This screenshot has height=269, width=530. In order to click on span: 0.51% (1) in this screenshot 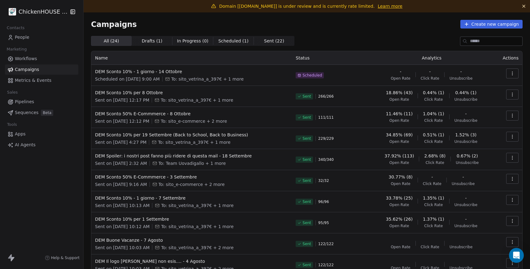, I will do `click(434, 135)`.